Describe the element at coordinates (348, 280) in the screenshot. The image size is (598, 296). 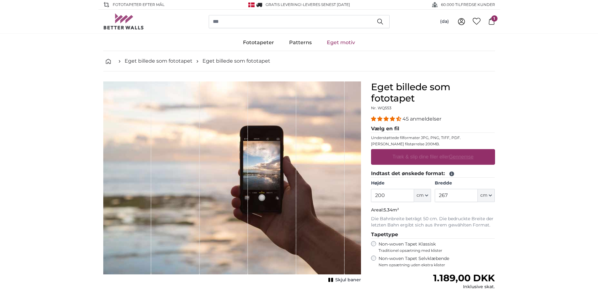
I see `span: Skjul baner` at that location.